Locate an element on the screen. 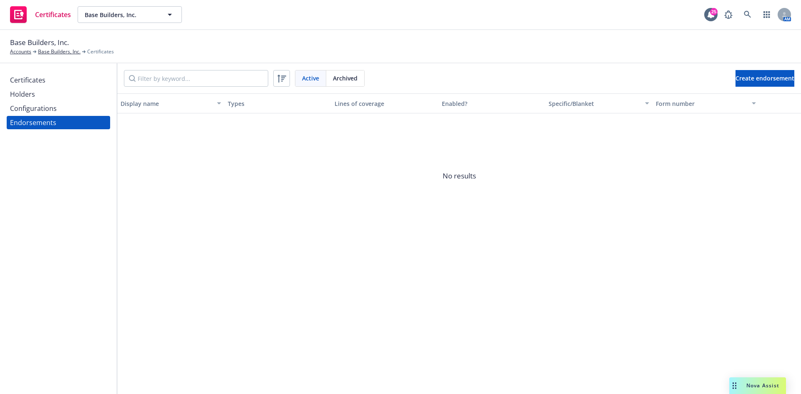 The width and height of the screenshot is (801, 394). span: Create endorsement is located at coordinates (765, 78).